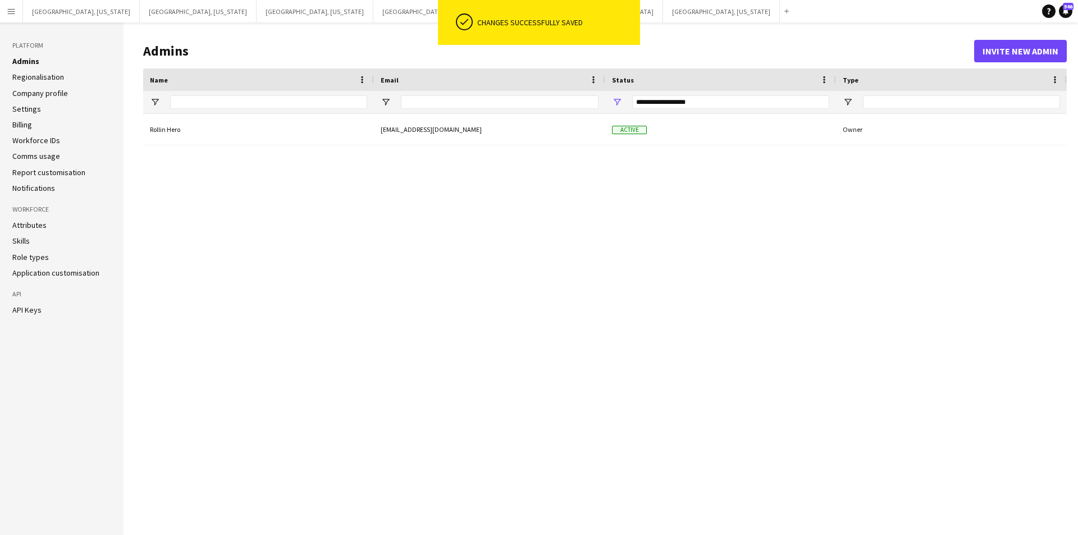 This screenshot has width=1078, height=535. I want to click on span: Email, so click(390, 80).